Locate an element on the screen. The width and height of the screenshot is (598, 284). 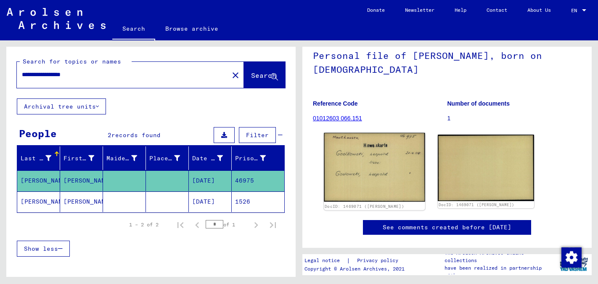
b: Number of documents is located at coordinates (479, 104).